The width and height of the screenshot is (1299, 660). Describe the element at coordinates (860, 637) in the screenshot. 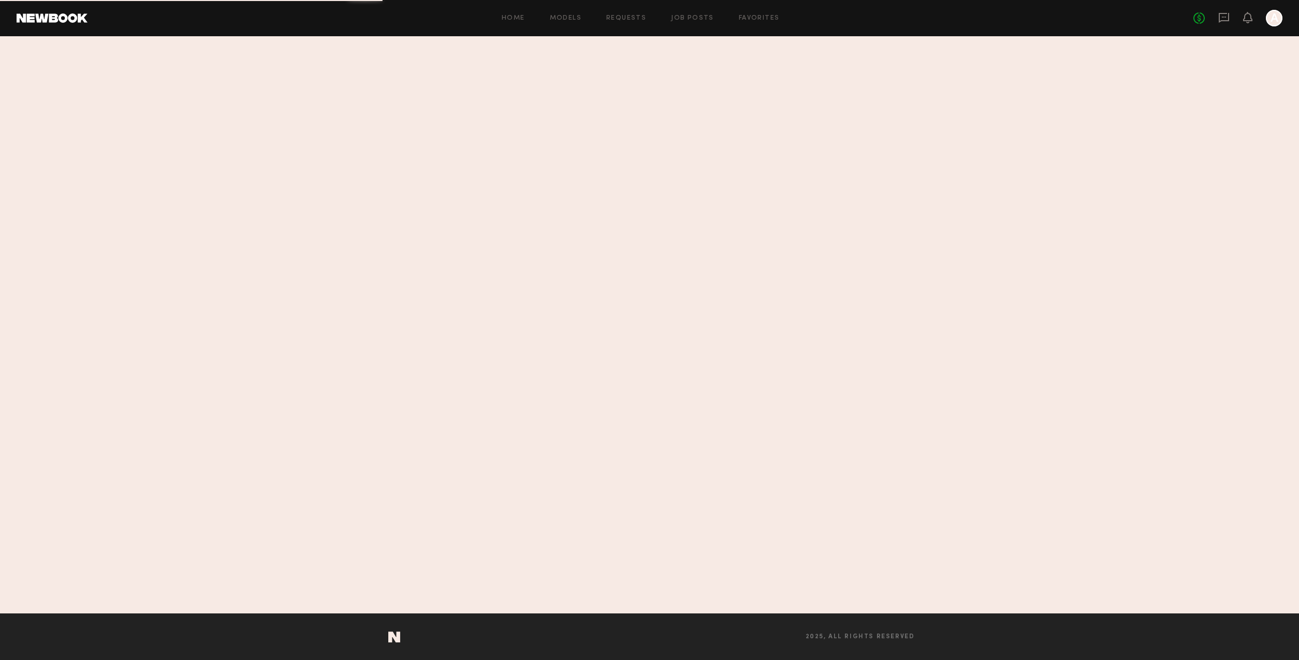

I see `span: 2025, all rights reserved` at that location.